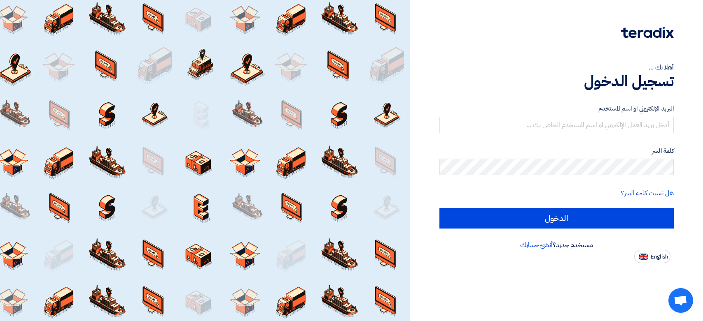 The image size is (703, 321). I want to click on div: أهلا بك ..., so click(556, 68).